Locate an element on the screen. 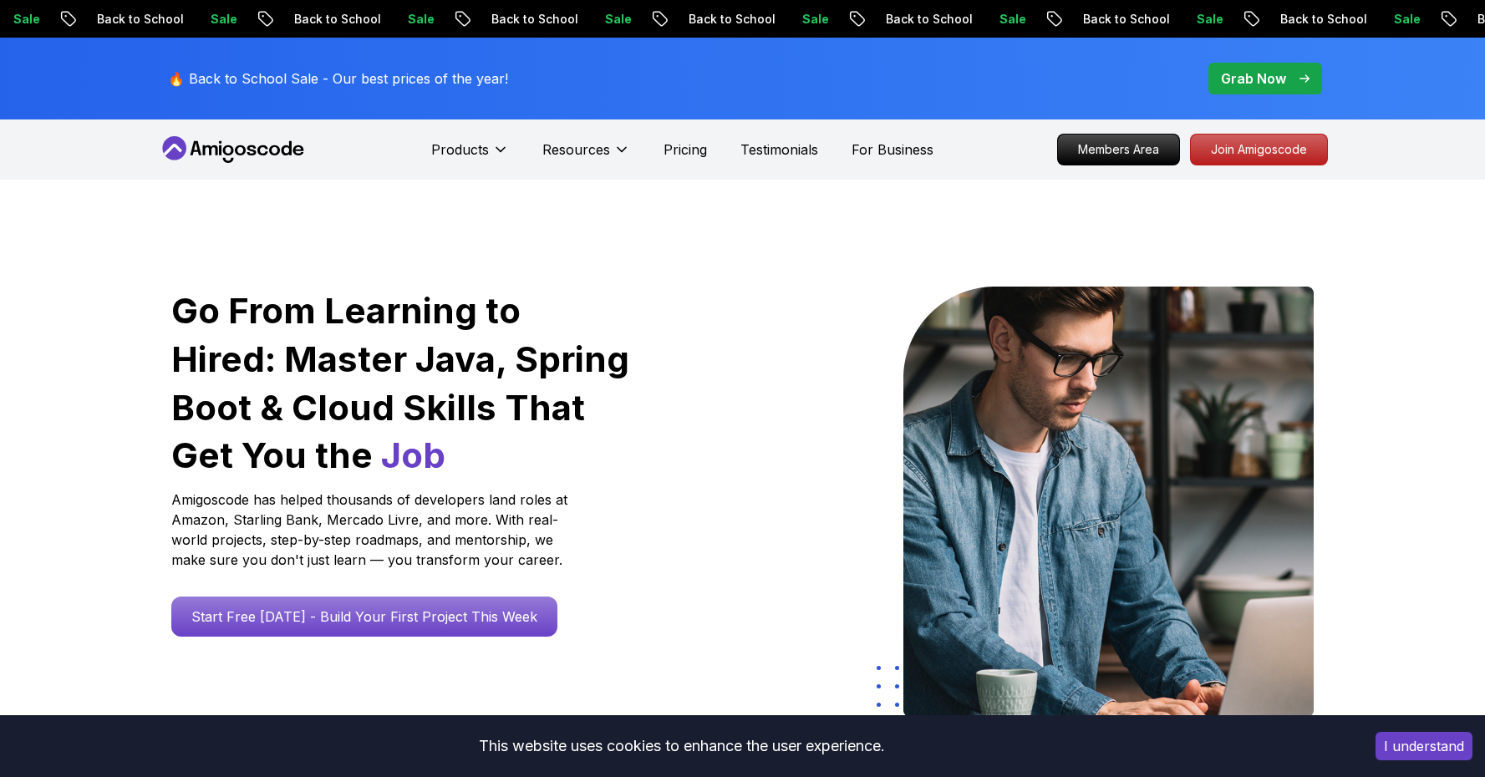 The height and width of the screenshot is (777, 1485). a: Members Area is located at coordinates (1118, 150).